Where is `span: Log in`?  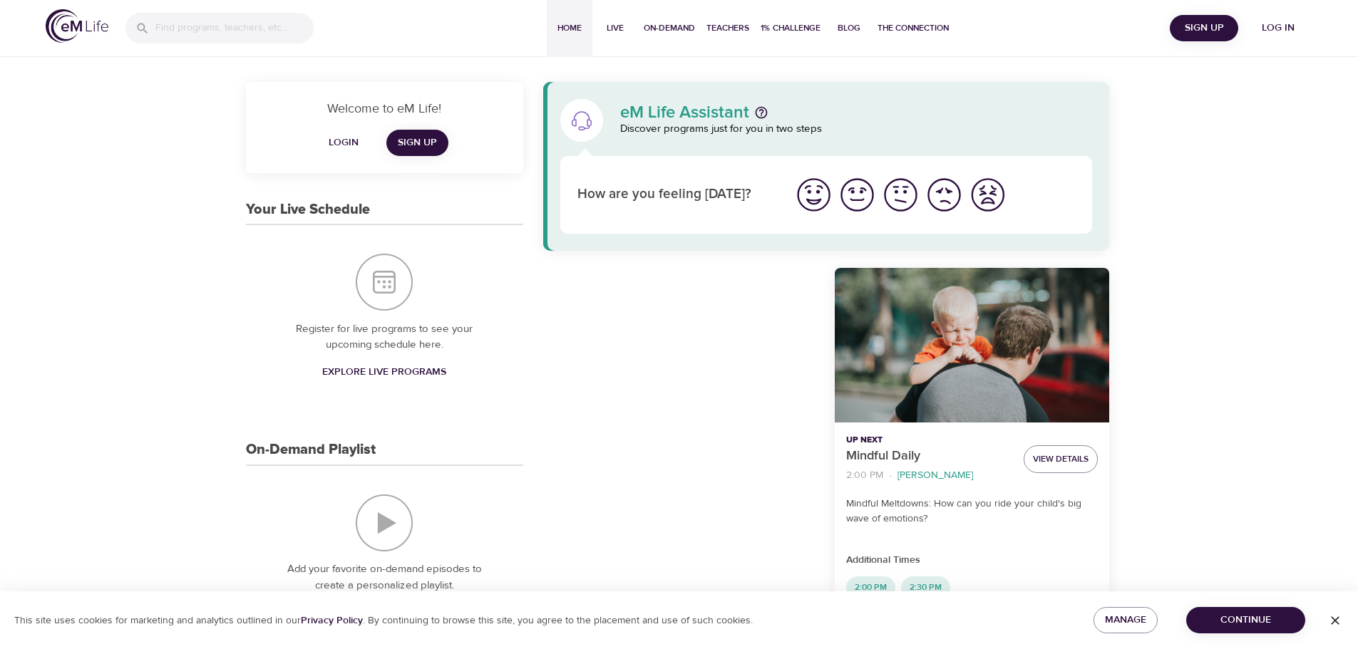
span: Log in is located at coordinates (1278, 28).